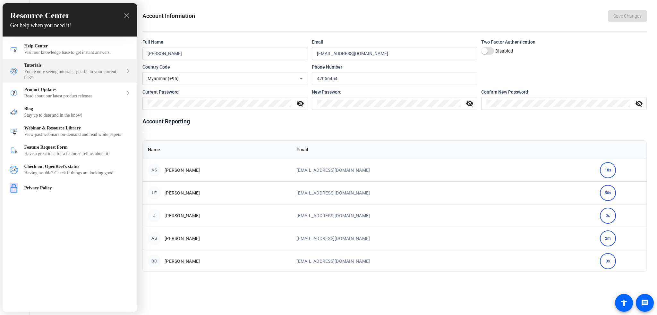 This screenshot has width=657, height=315. What do you see at coordinates (70, 16) in the screenshot?
I see `h3: Resource Center` at bounding box center [70, 16].